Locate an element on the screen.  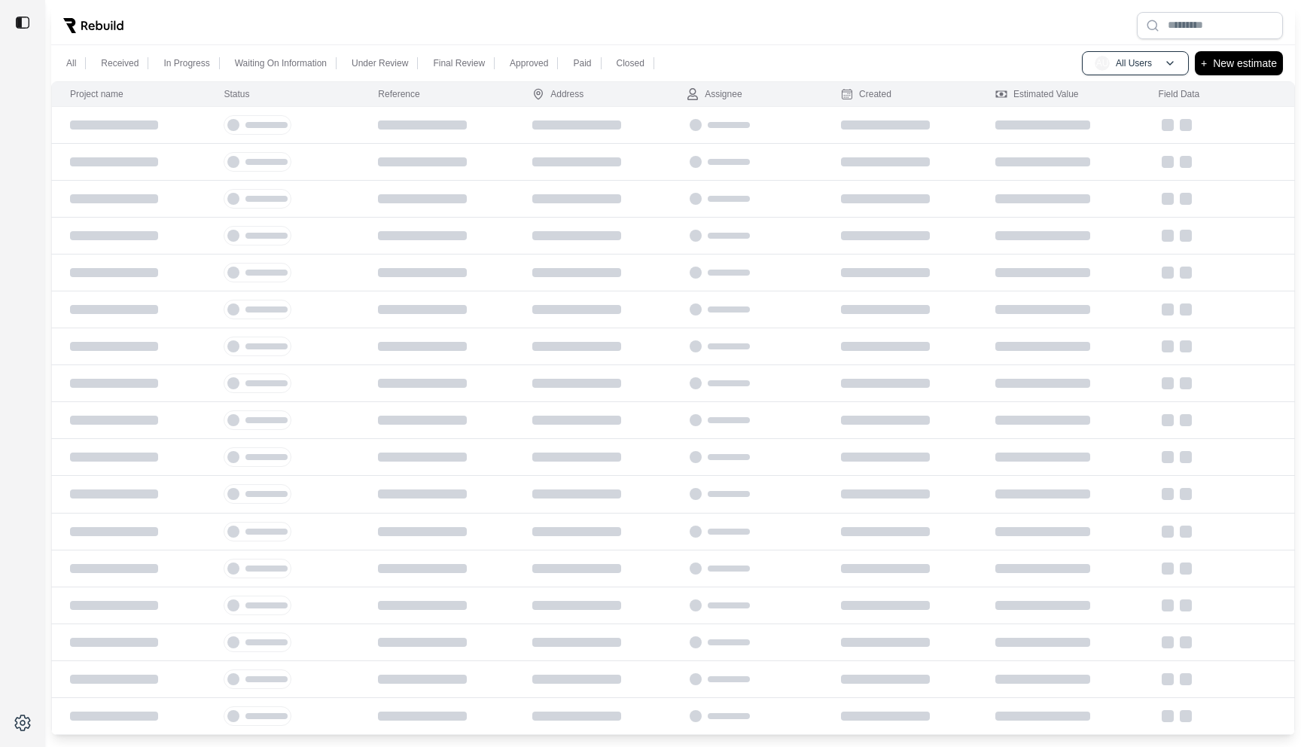
div: Status is located at coordinates (236, 94).